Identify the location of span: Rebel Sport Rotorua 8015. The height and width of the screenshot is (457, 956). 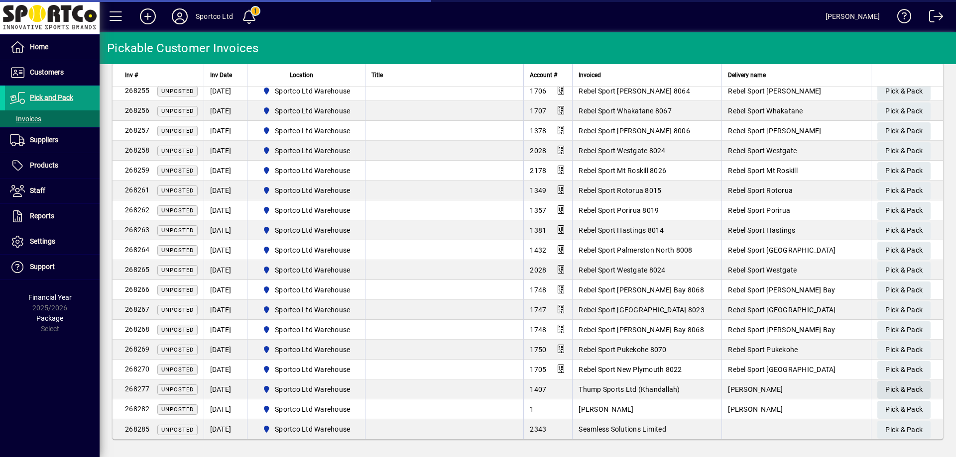
(620, 191).